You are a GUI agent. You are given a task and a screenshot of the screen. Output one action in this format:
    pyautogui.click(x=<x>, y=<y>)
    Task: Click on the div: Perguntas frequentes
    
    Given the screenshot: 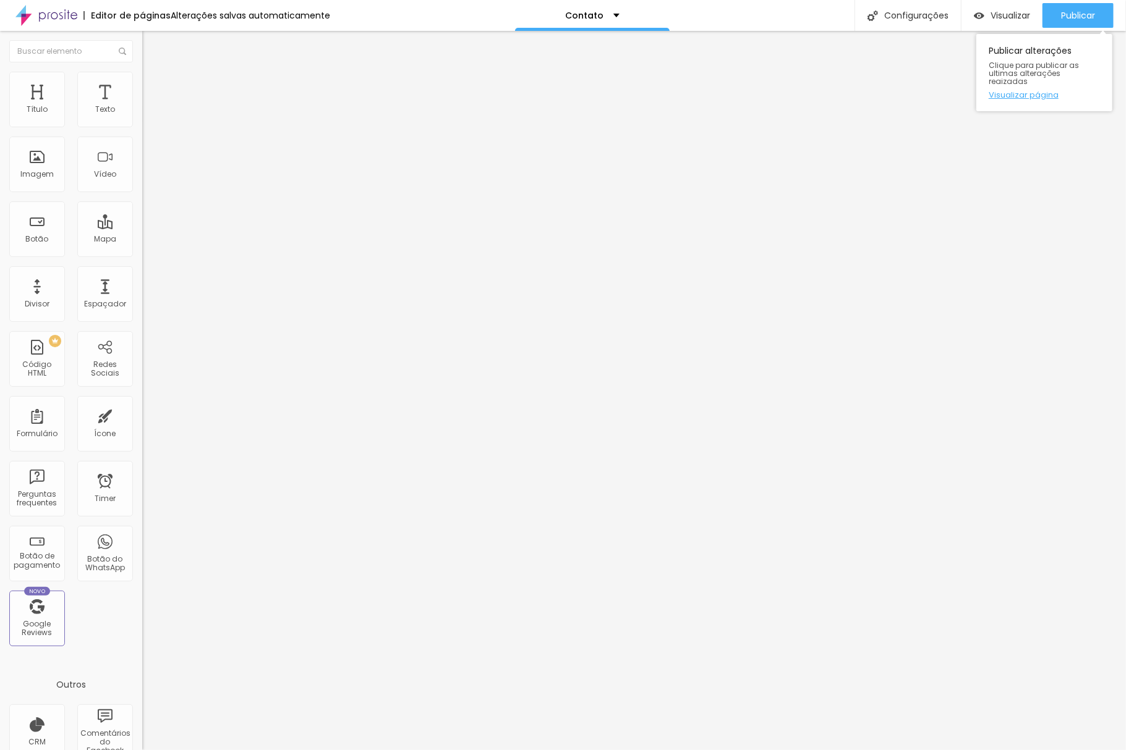 What is the action you would take?
    pyautogui.click(x=36, y=499)
    